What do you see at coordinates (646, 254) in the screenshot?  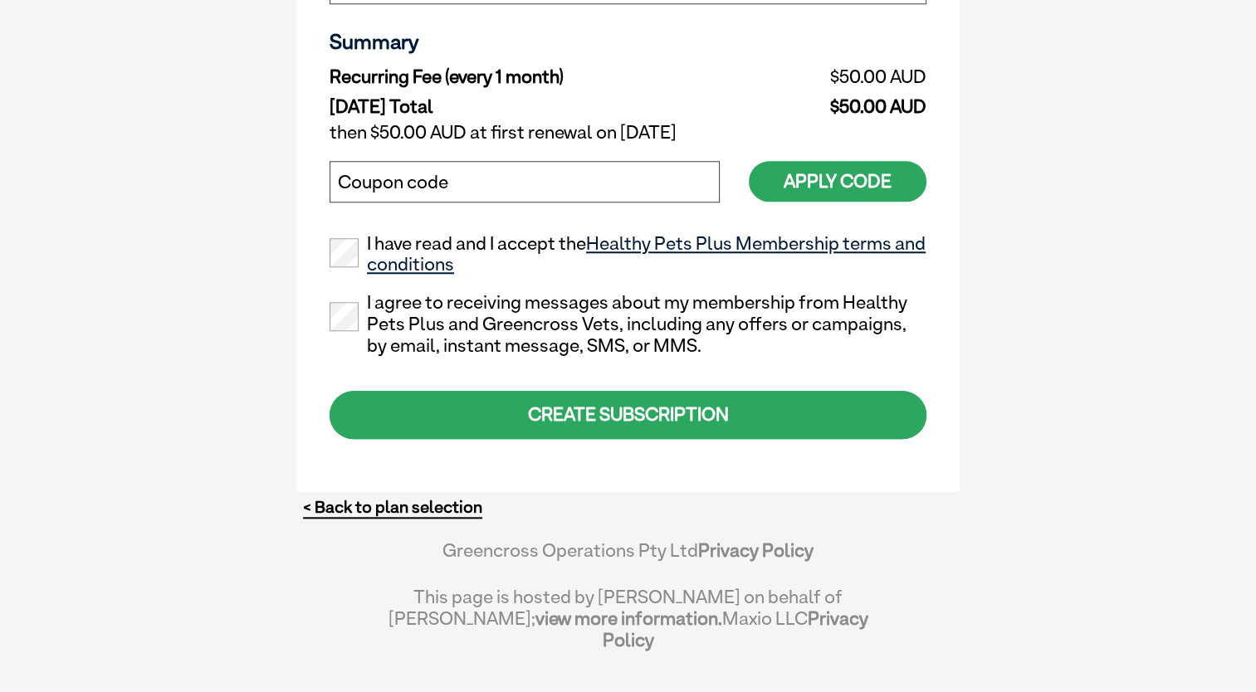 I see `a: Healthy Pets Plus Membership terms and conditions` at bounding box center [646, 254].